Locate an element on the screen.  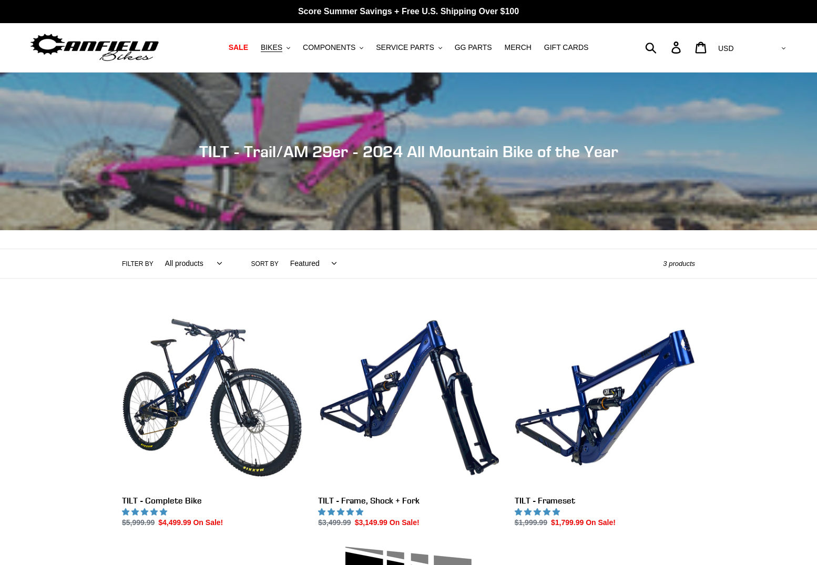
span: SERVICE PARTS is located at coordinates (405, 47).